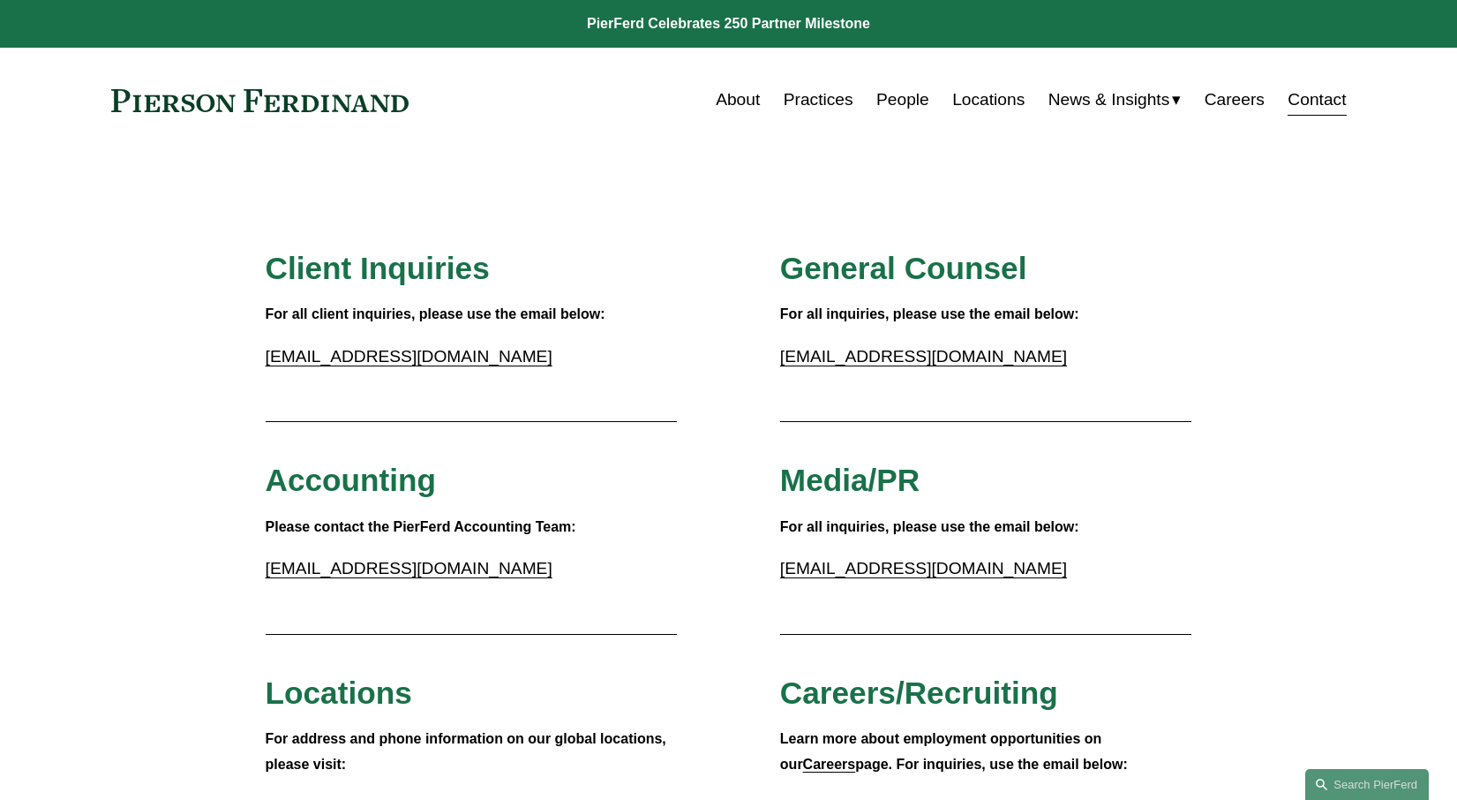  What do you see at coordinates (904, 267) in the screenshot?
I see `span: General Counsel` at bounding box center [904, 267].